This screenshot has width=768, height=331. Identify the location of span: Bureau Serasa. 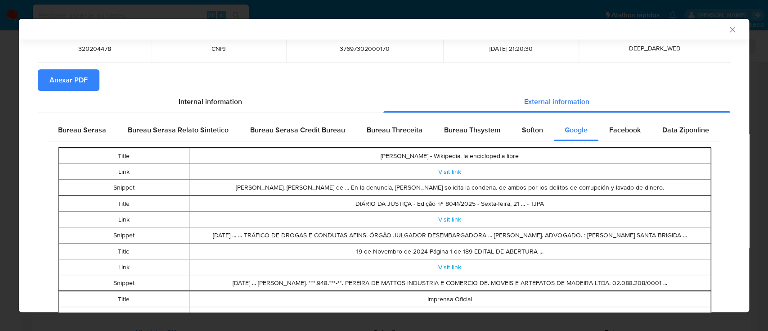
(82, 130).